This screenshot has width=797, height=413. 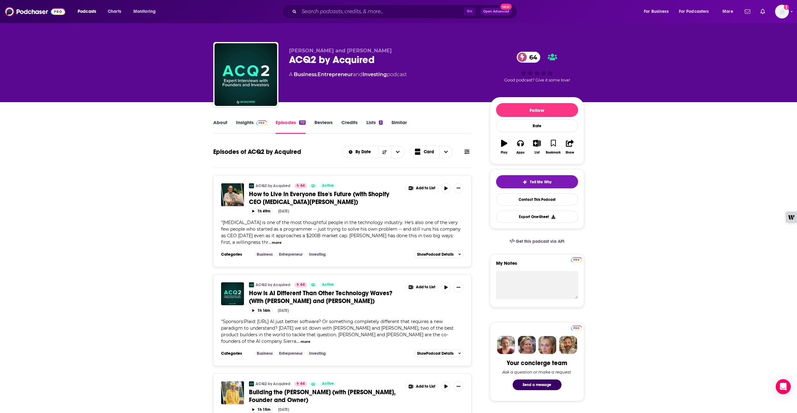 What do you see at coordinates (252, 127) in the screenshot?
I see `a: InsightsPodchaser Pro` at bounding box center [252, 127].